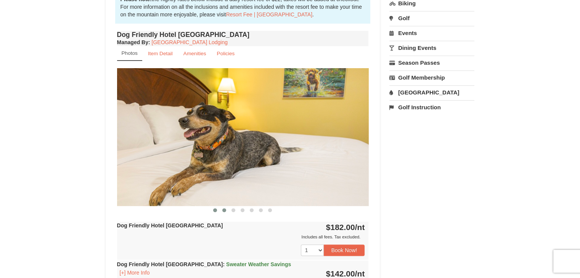  What do you see at coordinates (243, 137) in the screenshot?
I see `img: 18876286-333-e32e5594.jpg` at bounding box center [243, 137].